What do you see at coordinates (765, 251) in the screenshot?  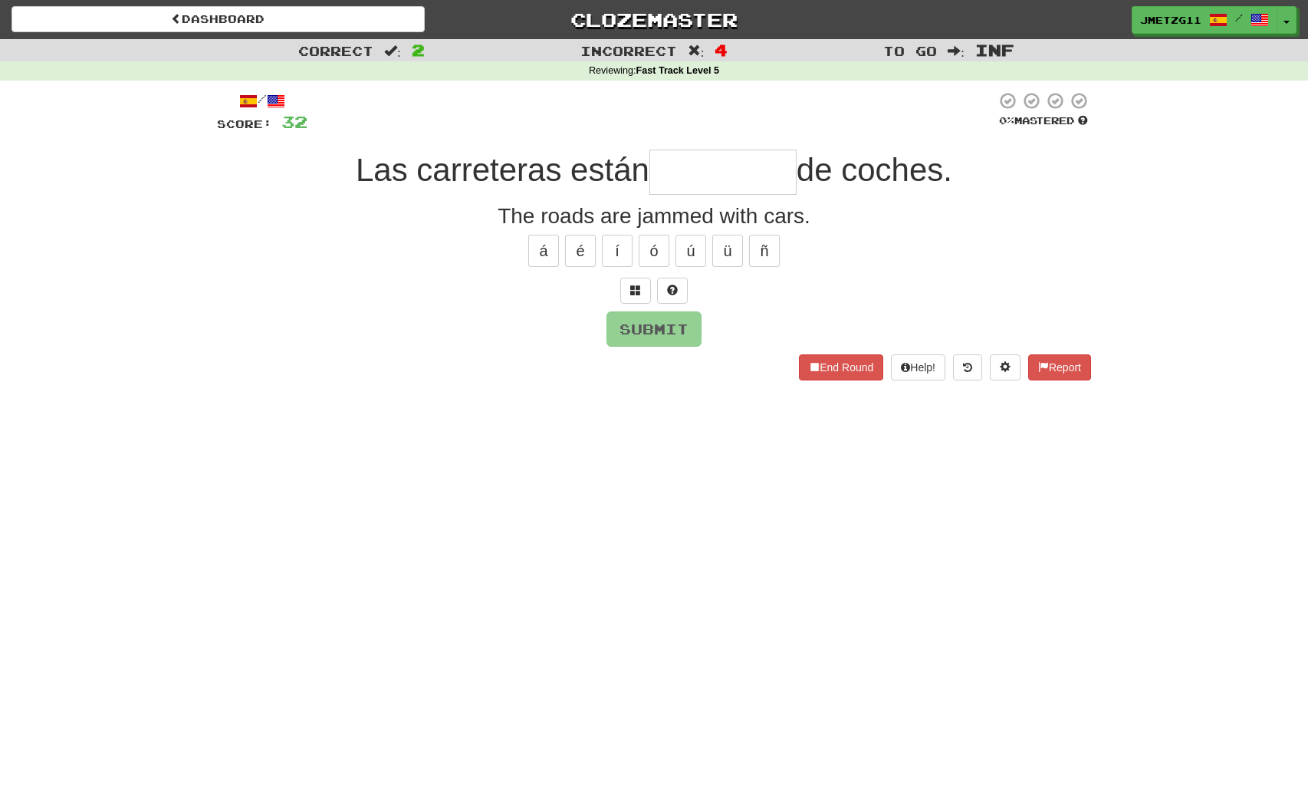 I see `button: ñ` at bounding box center [765, 251].